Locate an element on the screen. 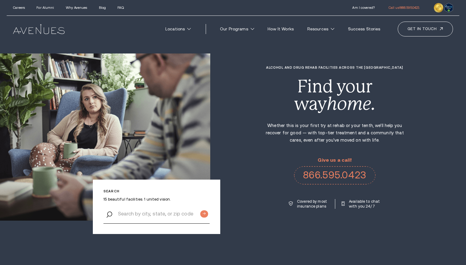 The height and width of the screenshot is (265, 466). i: home. is located at coordinates (351, 104).